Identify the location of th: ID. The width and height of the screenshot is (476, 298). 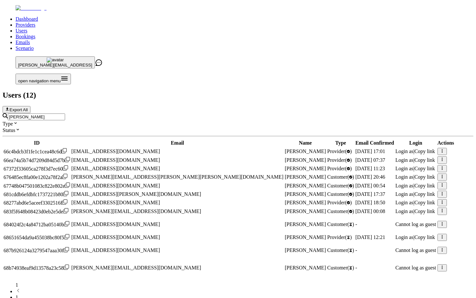
(37, 143).